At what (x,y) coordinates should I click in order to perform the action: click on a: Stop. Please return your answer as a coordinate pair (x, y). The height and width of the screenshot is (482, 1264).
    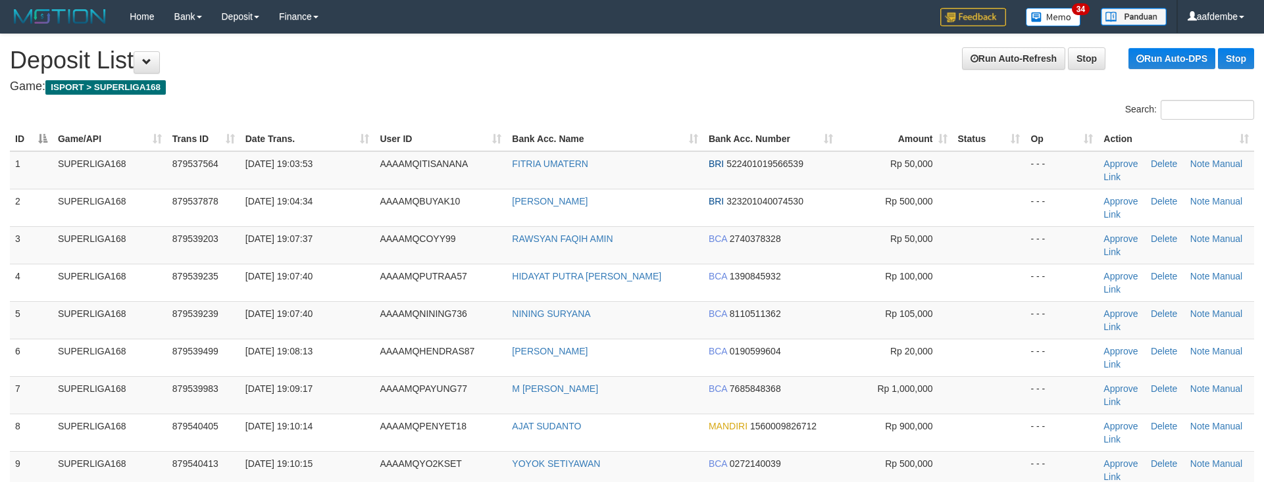
    Looking at the image, I should click on (1086, 59).